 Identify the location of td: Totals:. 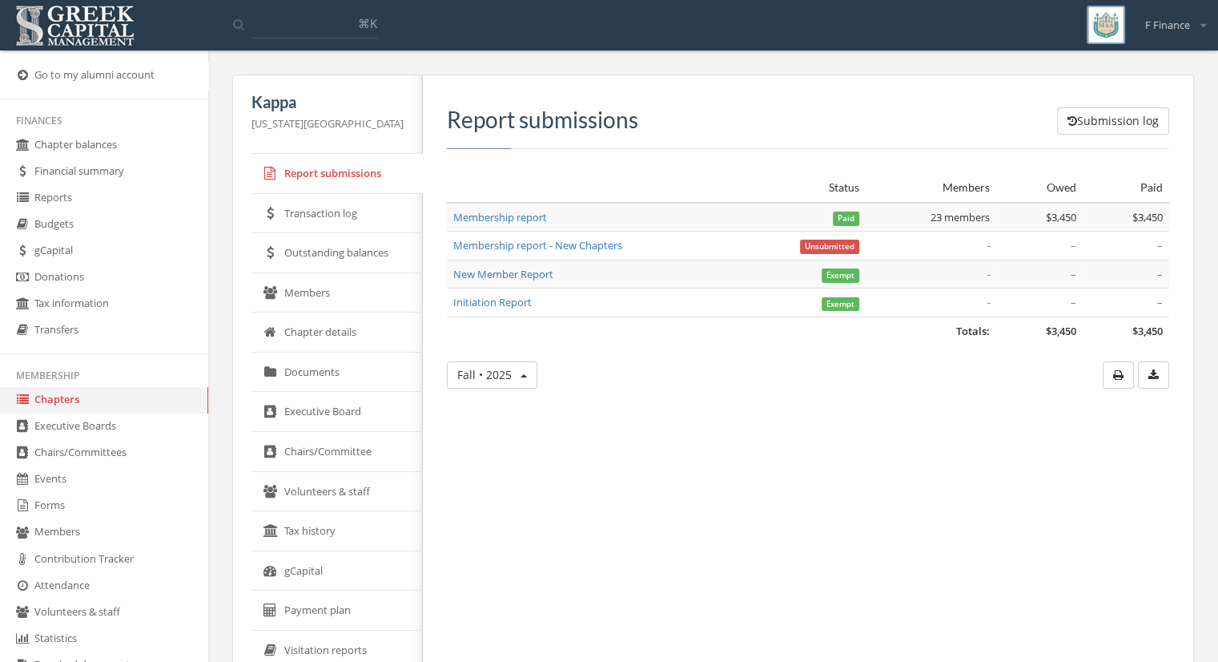
(722, 331).